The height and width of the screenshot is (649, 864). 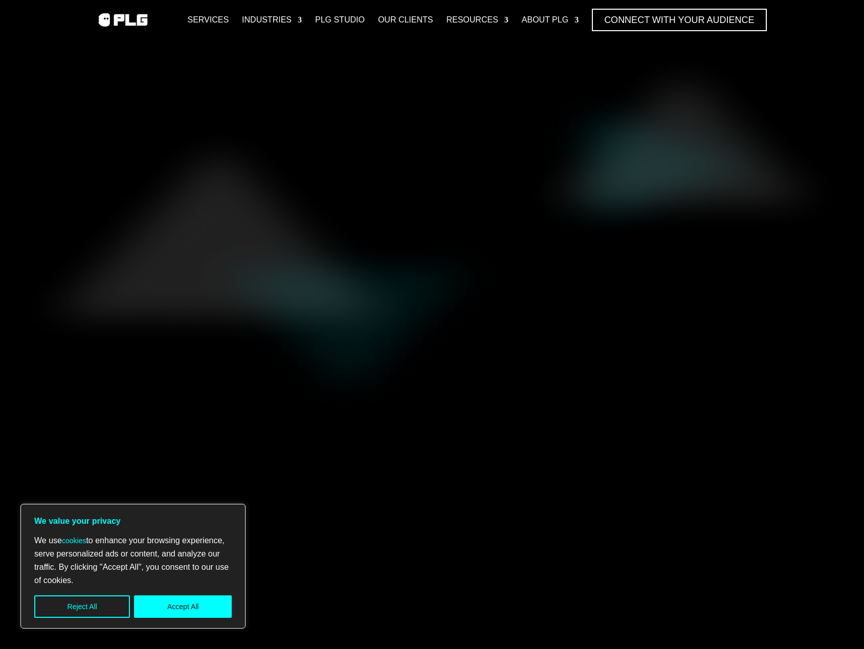 I want to click on a: cookies, so click(x=74, y=541).